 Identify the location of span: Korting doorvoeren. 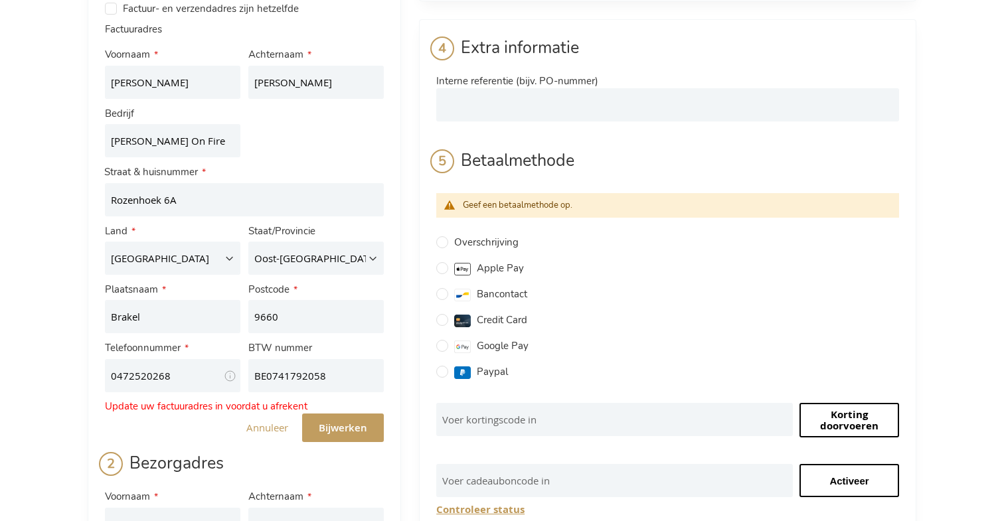
(850, 420).